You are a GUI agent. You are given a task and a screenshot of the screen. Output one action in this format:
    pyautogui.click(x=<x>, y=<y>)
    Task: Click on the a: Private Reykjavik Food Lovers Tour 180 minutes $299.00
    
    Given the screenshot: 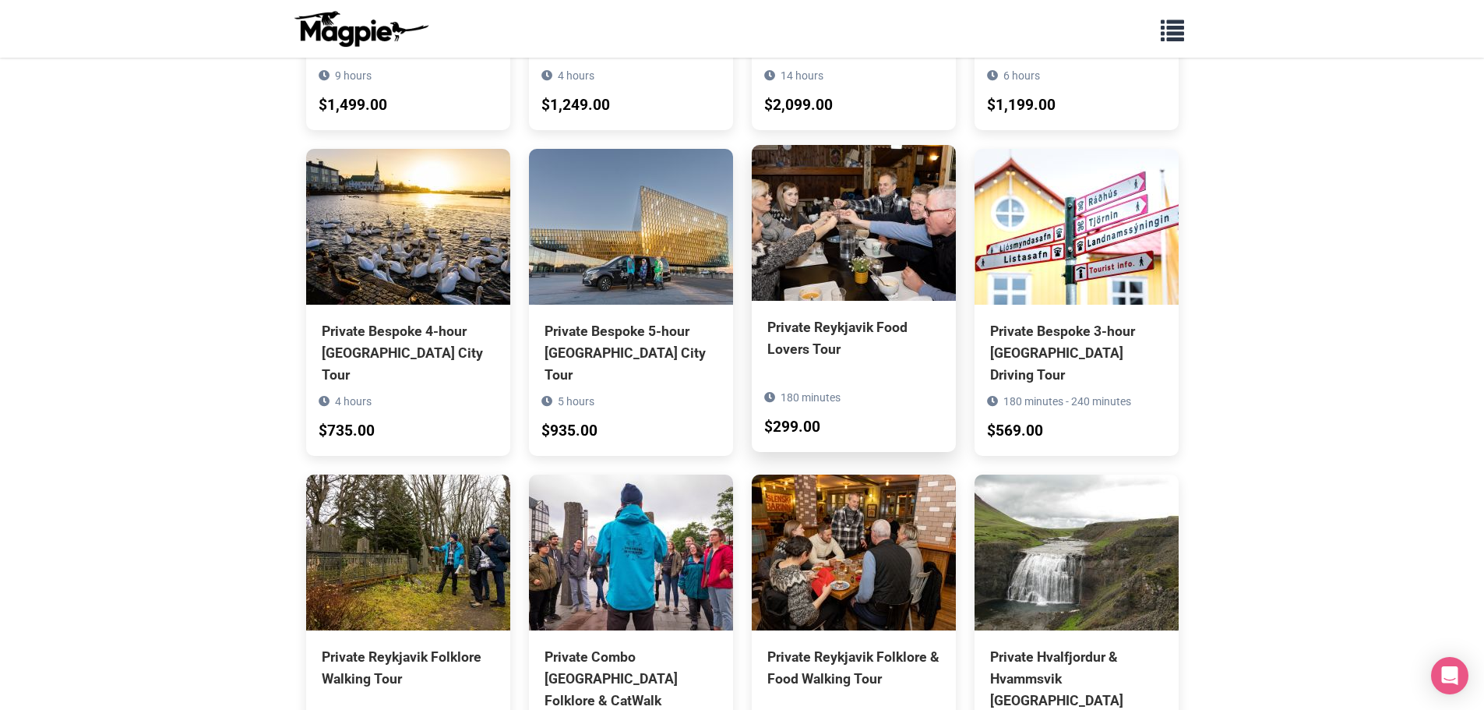 What is the action you would take?
    pyautogui.click(x=854, y=287)
    